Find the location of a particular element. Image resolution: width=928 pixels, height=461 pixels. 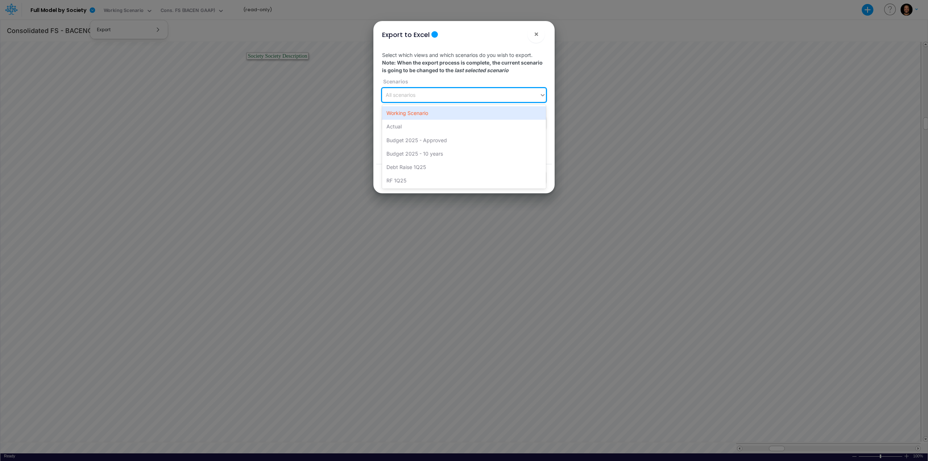

div: Select which views and which scenarios do you wish to export. is located at coordinates (464, 104).